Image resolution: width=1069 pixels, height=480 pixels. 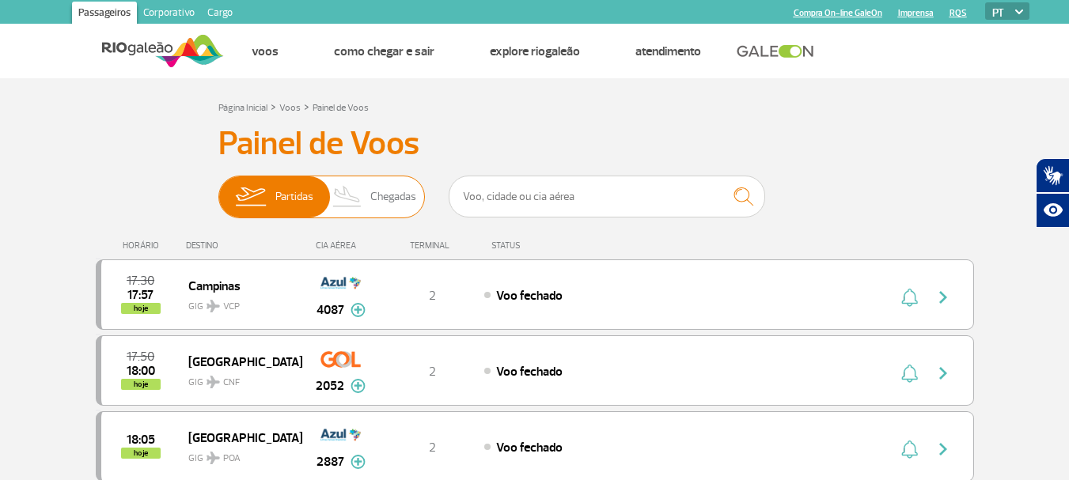 I want to click on img: slider-embarque, so click(x=250, y=197).